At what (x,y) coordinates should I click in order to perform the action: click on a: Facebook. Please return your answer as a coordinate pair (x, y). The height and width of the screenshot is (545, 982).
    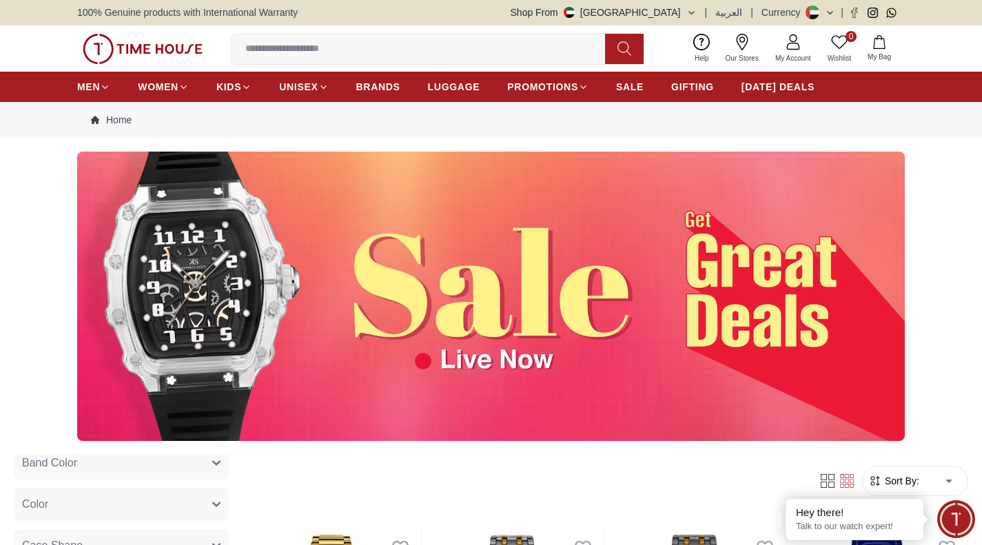
    Looking at the image, I should click on (854, 12).